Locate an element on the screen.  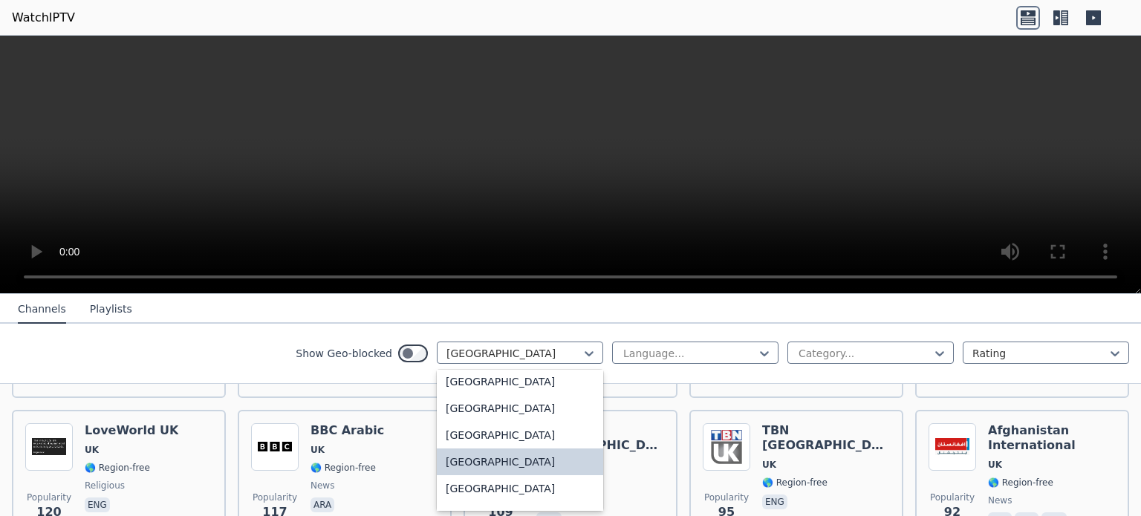
h6: Afghanistan International is located at coordinates (1052, 438).